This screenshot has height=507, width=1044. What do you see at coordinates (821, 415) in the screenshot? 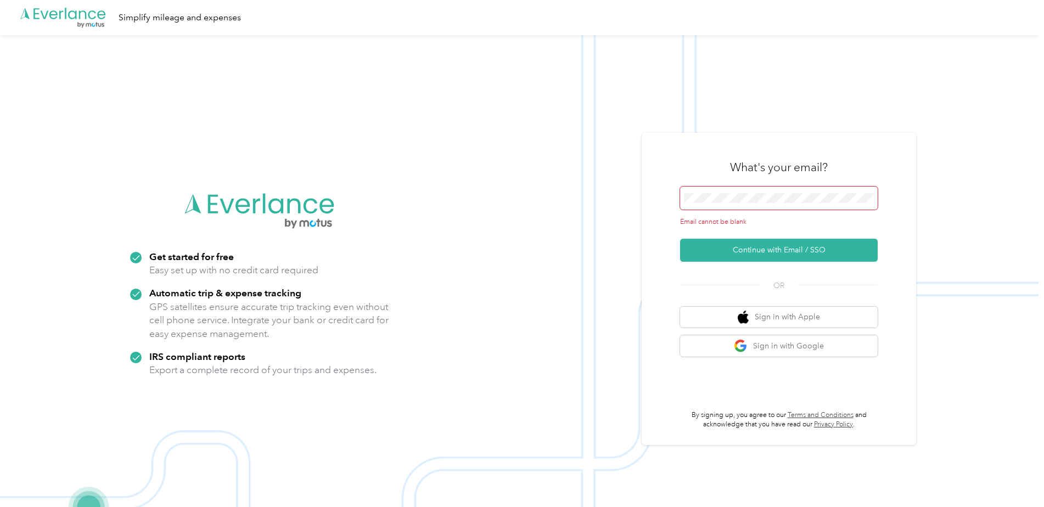
I see `a: Terms and Conditions` at bounding box center [821, 415].